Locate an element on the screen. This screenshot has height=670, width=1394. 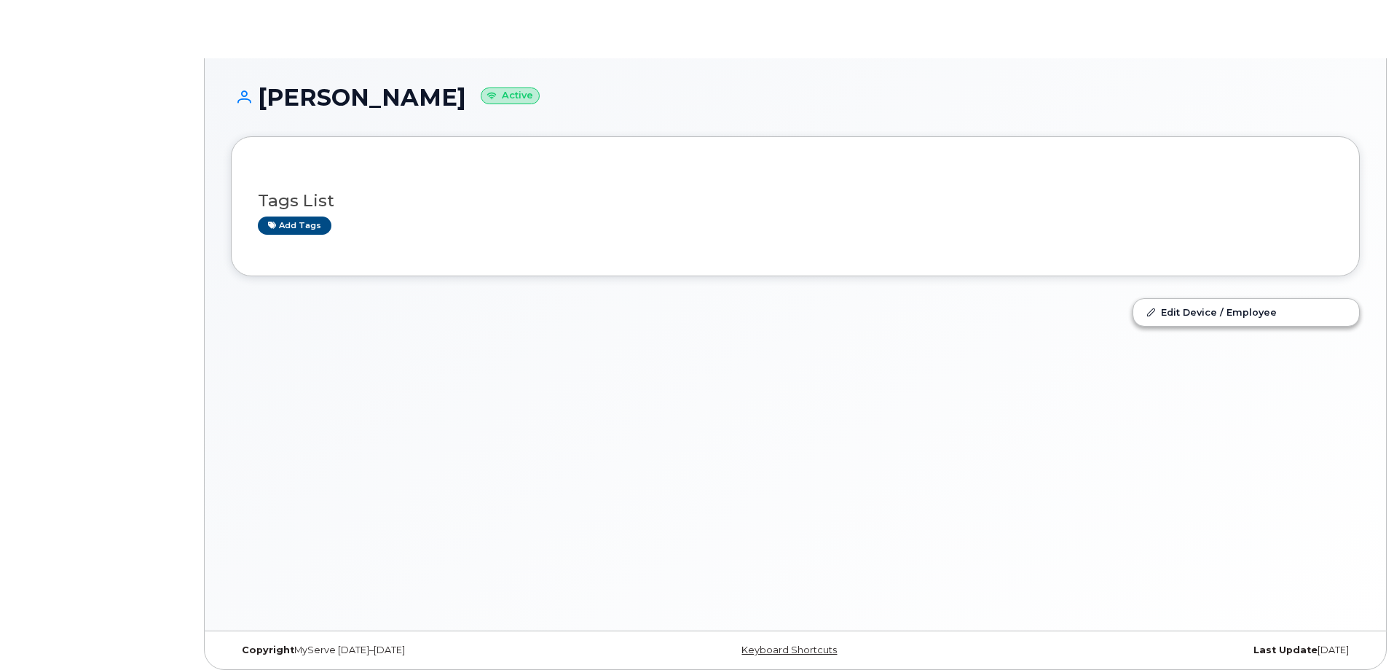
a: Edit Device / Employee is located at coordinates (1247, 312).